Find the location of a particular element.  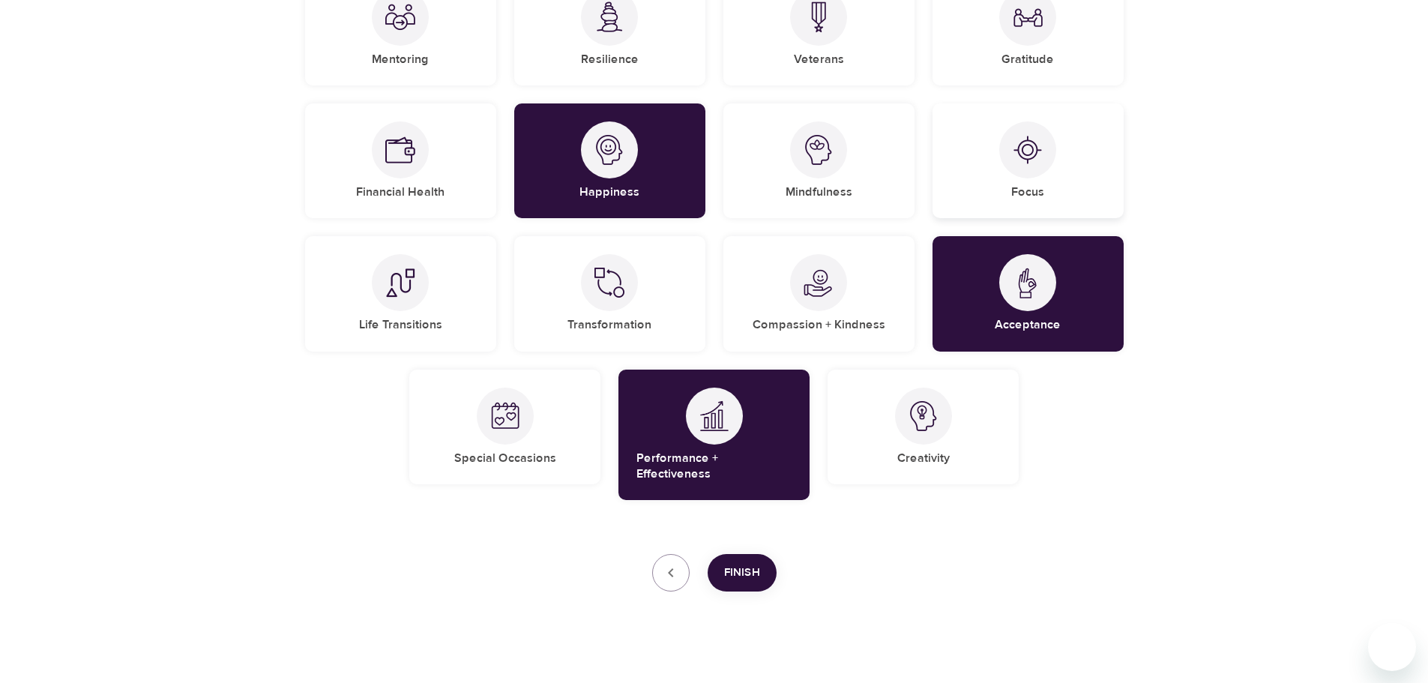

img: Transformation is located at coordinates (609, 283).